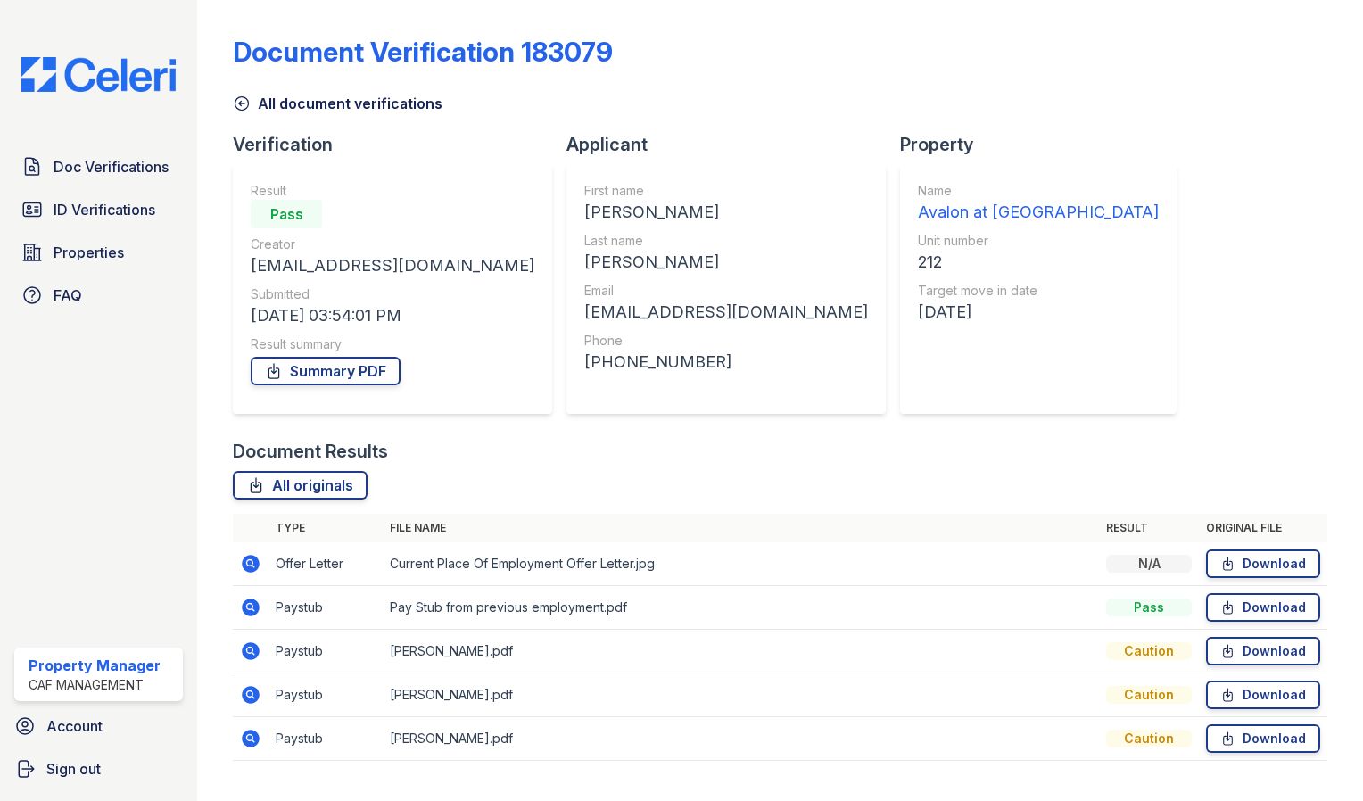 This screenshot has width=1363, height=801. What do you see at coordinates (98, 252) in the screenshot?
I see `a: Properties` at bounding box center [98, 252].